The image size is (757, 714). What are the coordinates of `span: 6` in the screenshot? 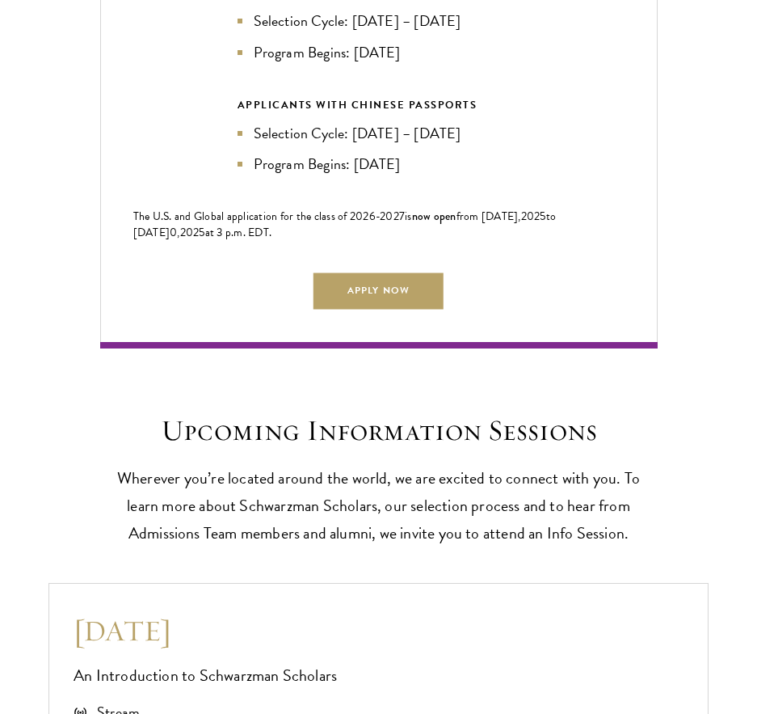 It's located at (373, 216).